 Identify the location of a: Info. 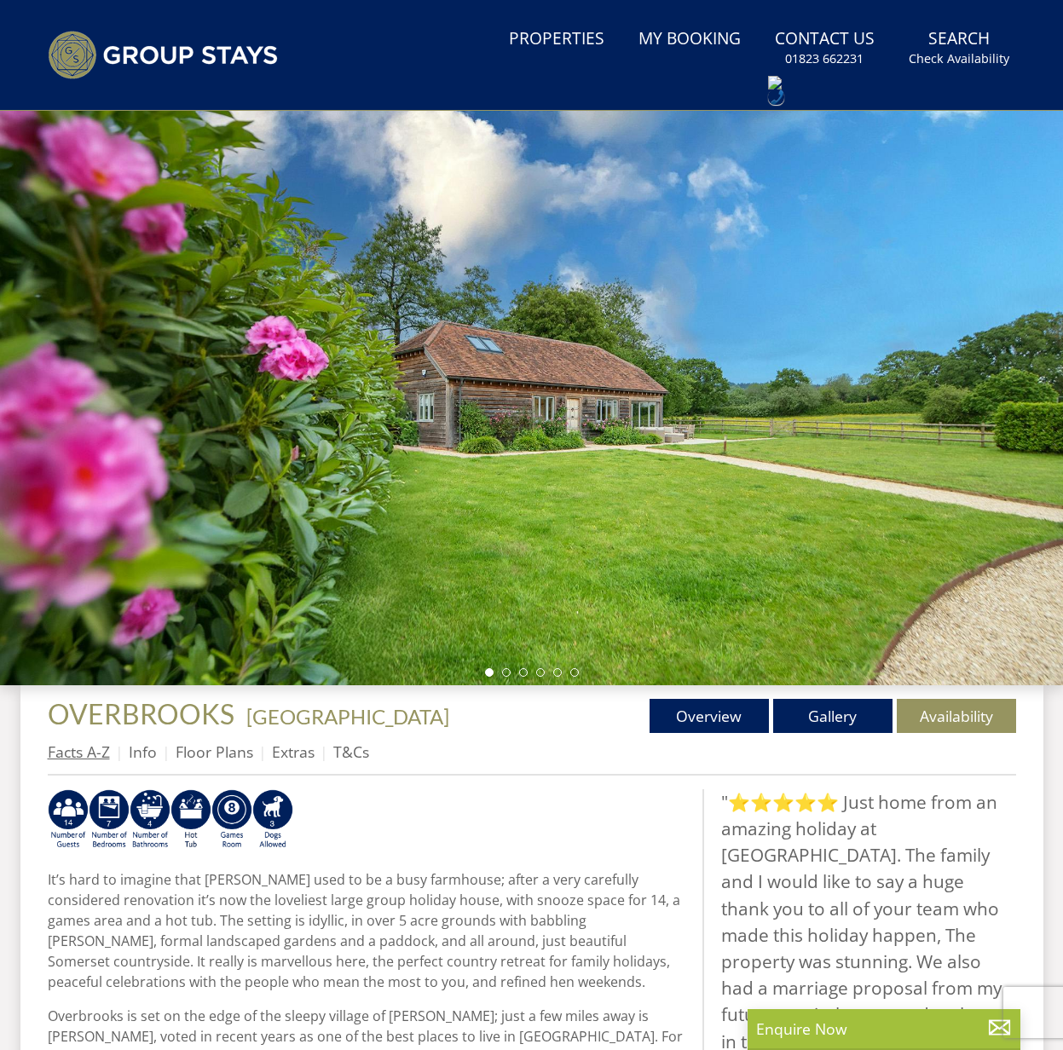
(142, 752).